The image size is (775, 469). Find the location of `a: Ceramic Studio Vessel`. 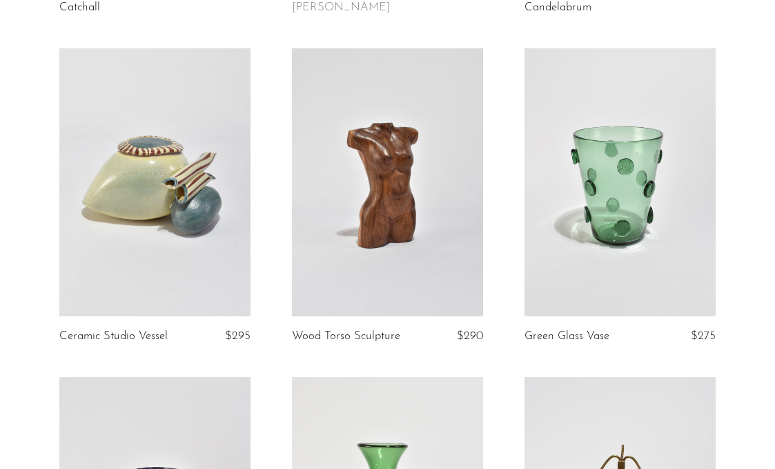

a: Ceramic Studio Vessel is located at coordinates (113, 336).